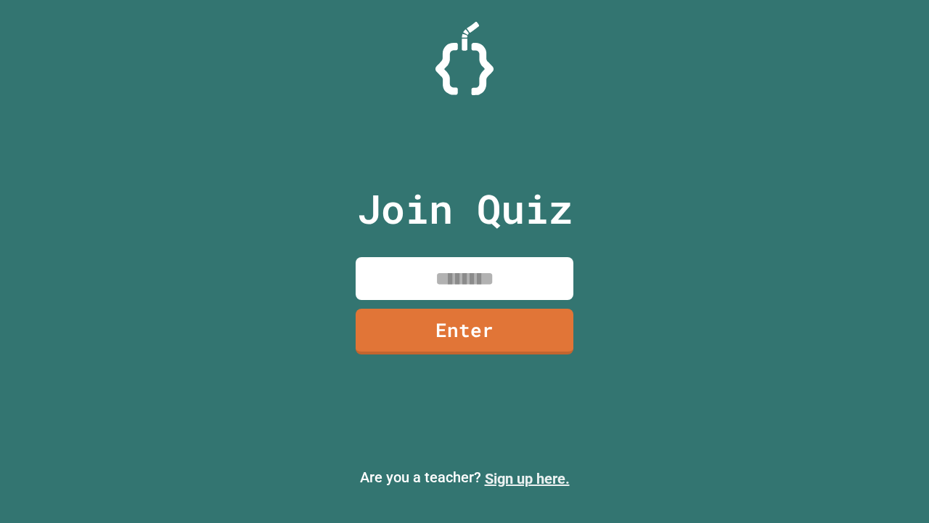 The height and width of the screenshot is (523, 929). What do you see at coordinates (465, 208) in the screenshot?
I see `p: Join Quiz` at bounding box center [465, 208].